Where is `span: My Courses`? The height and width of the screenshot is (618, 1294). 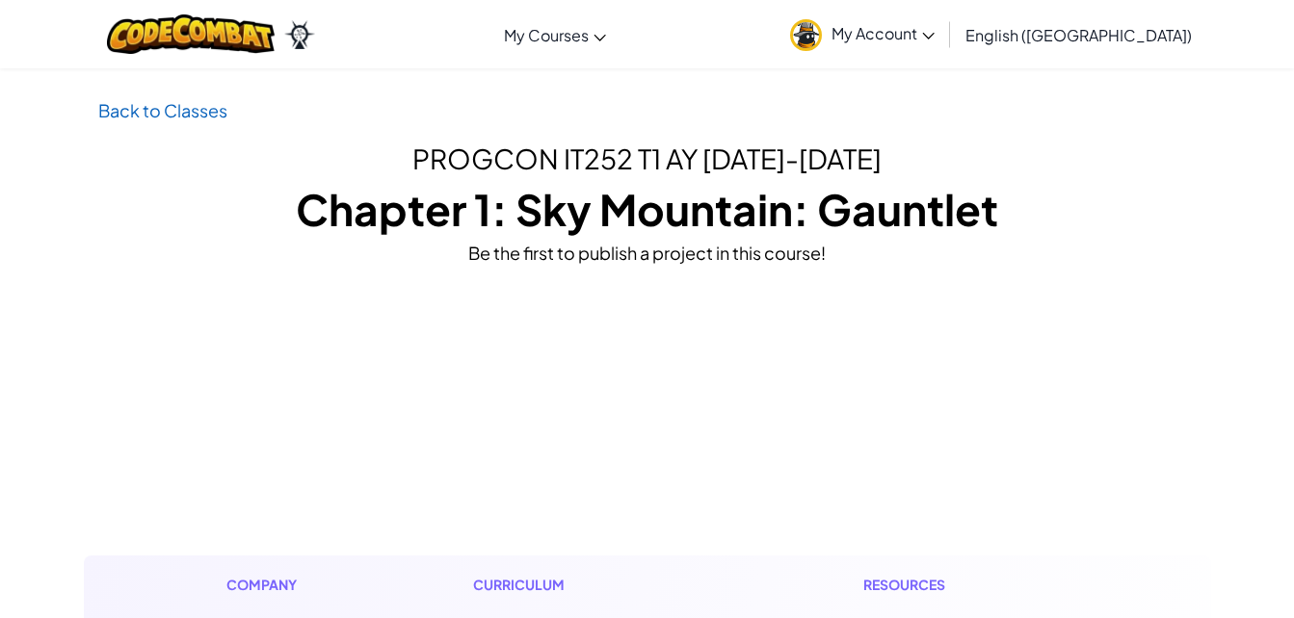
span: My Courses is located at coordinates (546, 35).